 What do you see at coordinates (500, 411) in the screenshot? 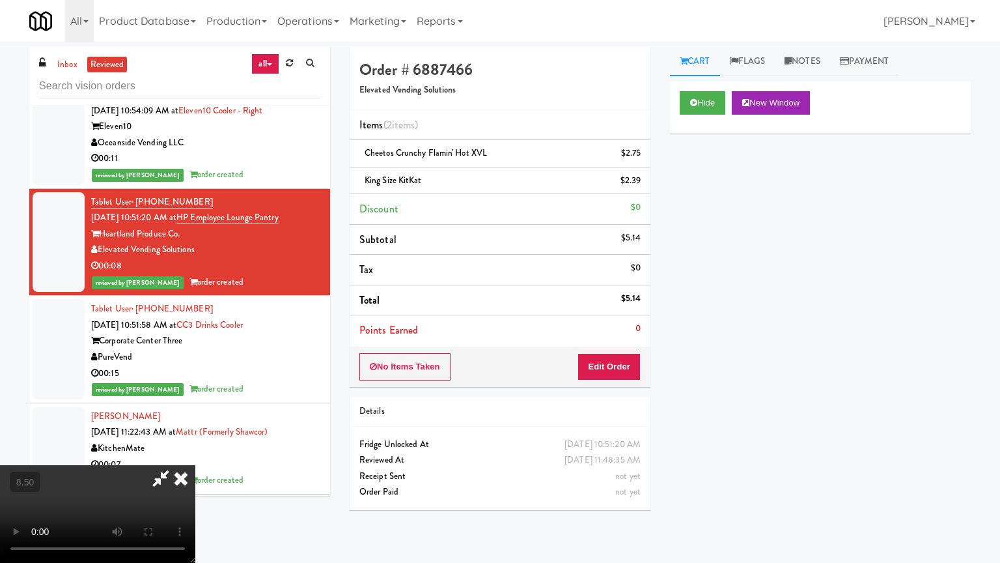
I see `div: Details` at bounding box center [500, 411].